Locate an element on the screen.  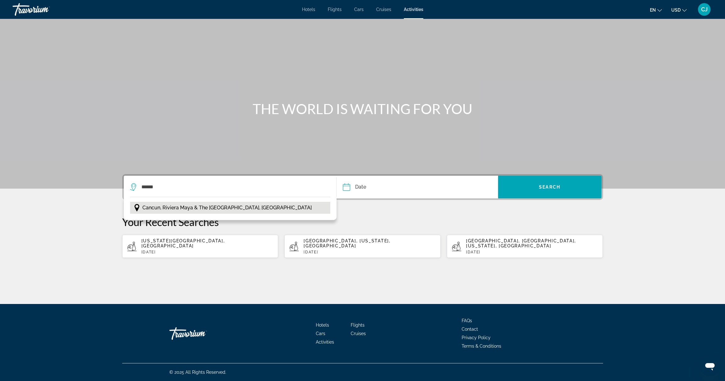
span: FAQs is located at coordinates (467, 321).